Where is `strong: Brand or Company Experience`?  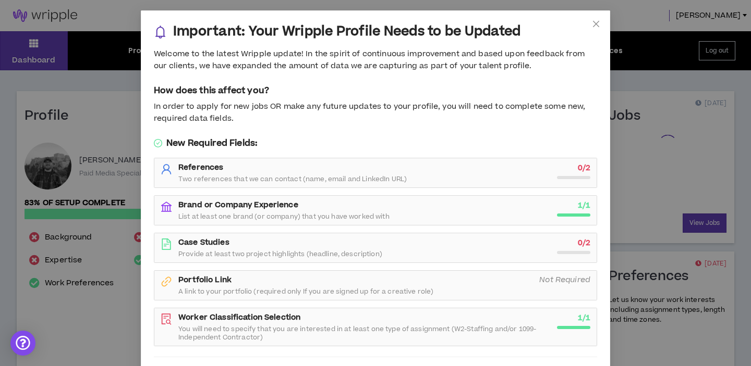
strong: Brand or Company Experience is located at coordinates (238, 205).